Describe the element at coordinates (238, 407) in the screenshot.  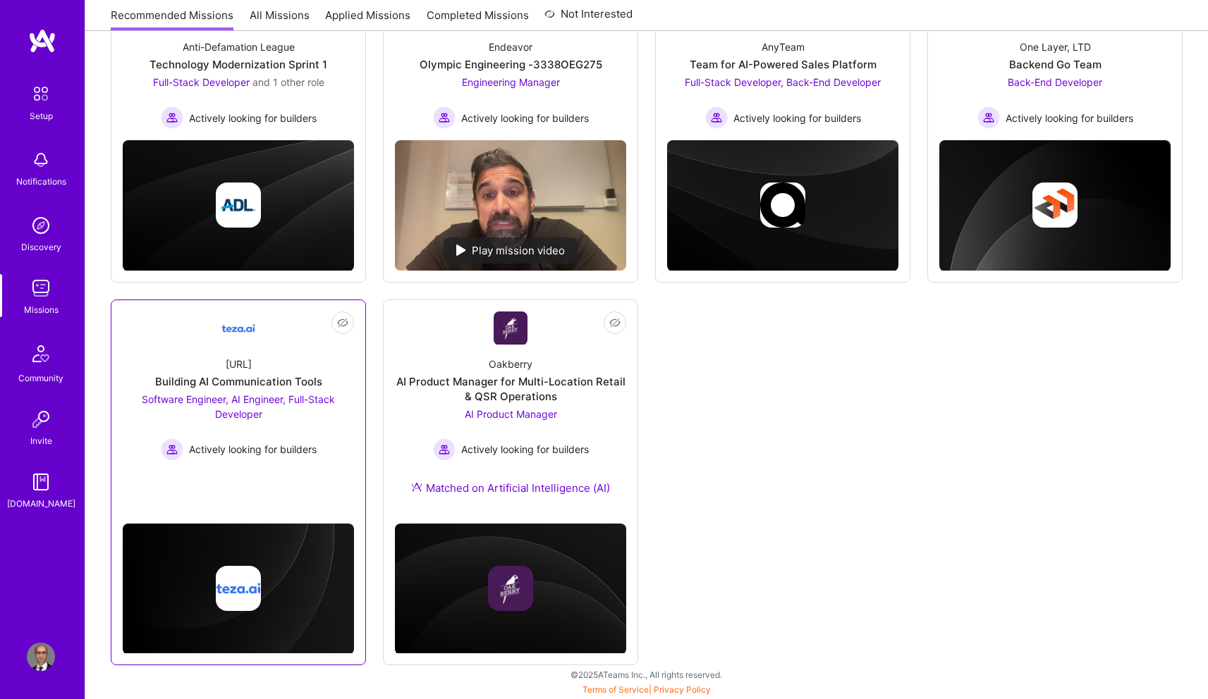
I see `span: Software Engineer, AI Engineer, Full-Stack Developer` at that location.